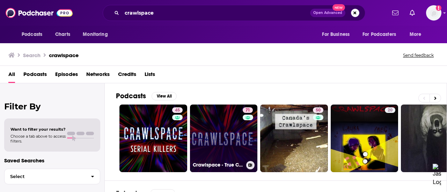  Describe the element at coordinates (39, 13) in the screenshot. I see `img: Podchaser - Follow, Share and Rate Podcasts` at that location.